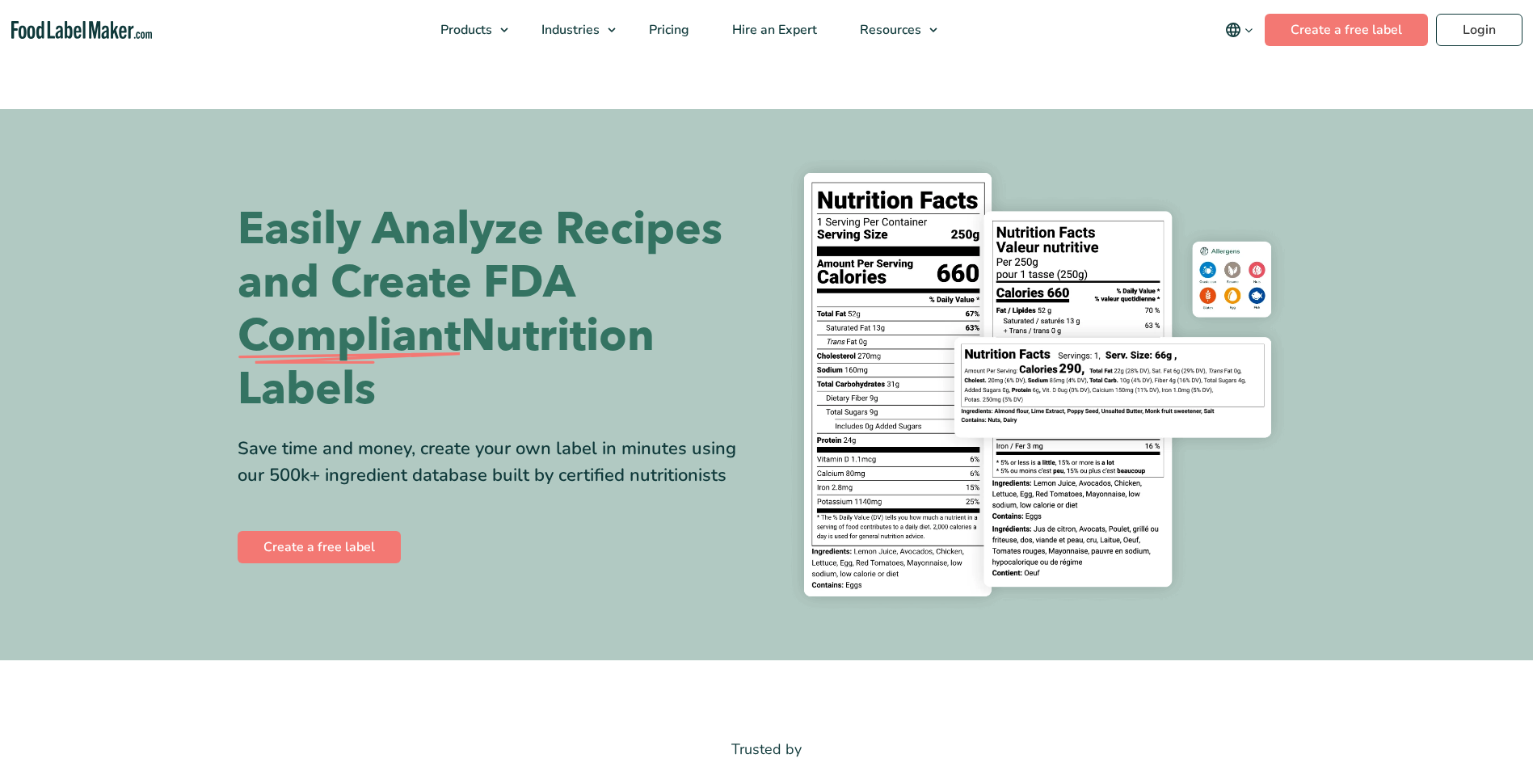 Image resolution: width=1533 pixels, height=771 pixels. Describe the element at coordinates (465, 30) in the screenshot. I see `span: Products` at that location.